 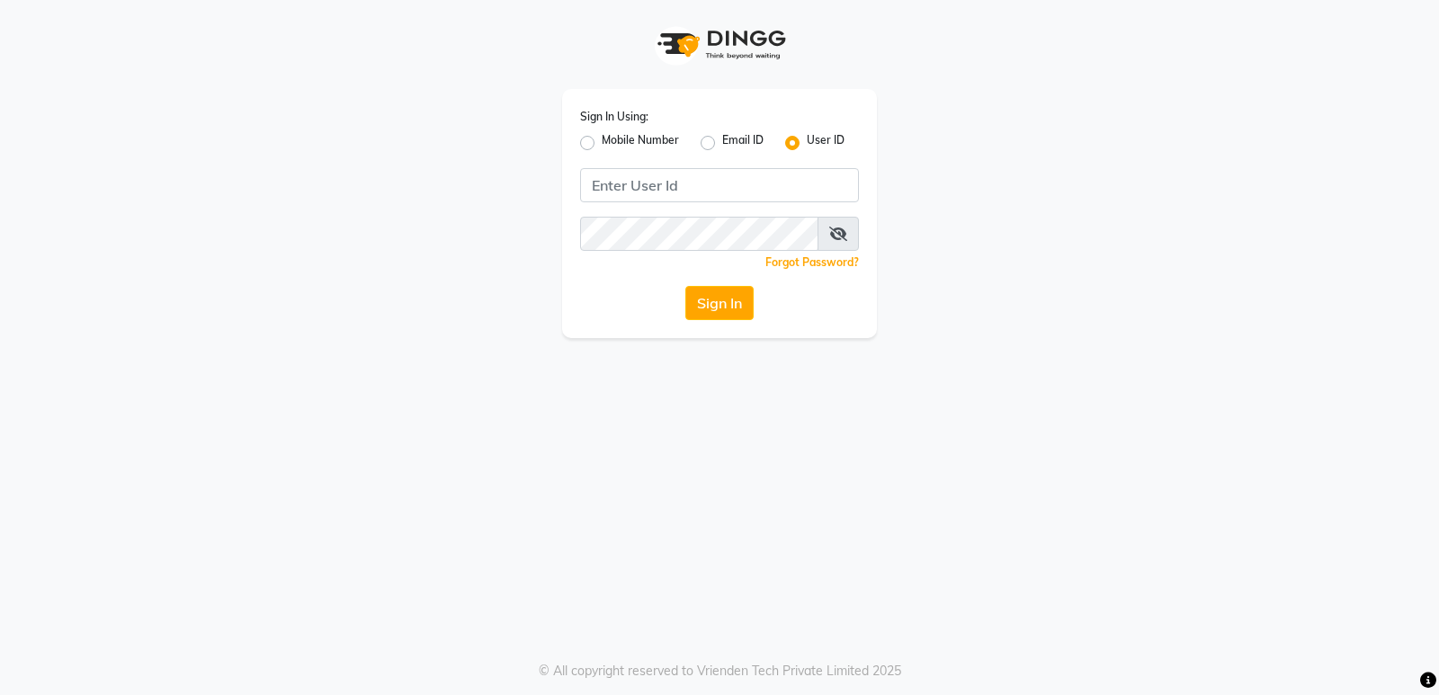 What do you see at coordinates (719, 303) in the screenshot?
I see `button: Sign In` at bounding box center [719, 303].